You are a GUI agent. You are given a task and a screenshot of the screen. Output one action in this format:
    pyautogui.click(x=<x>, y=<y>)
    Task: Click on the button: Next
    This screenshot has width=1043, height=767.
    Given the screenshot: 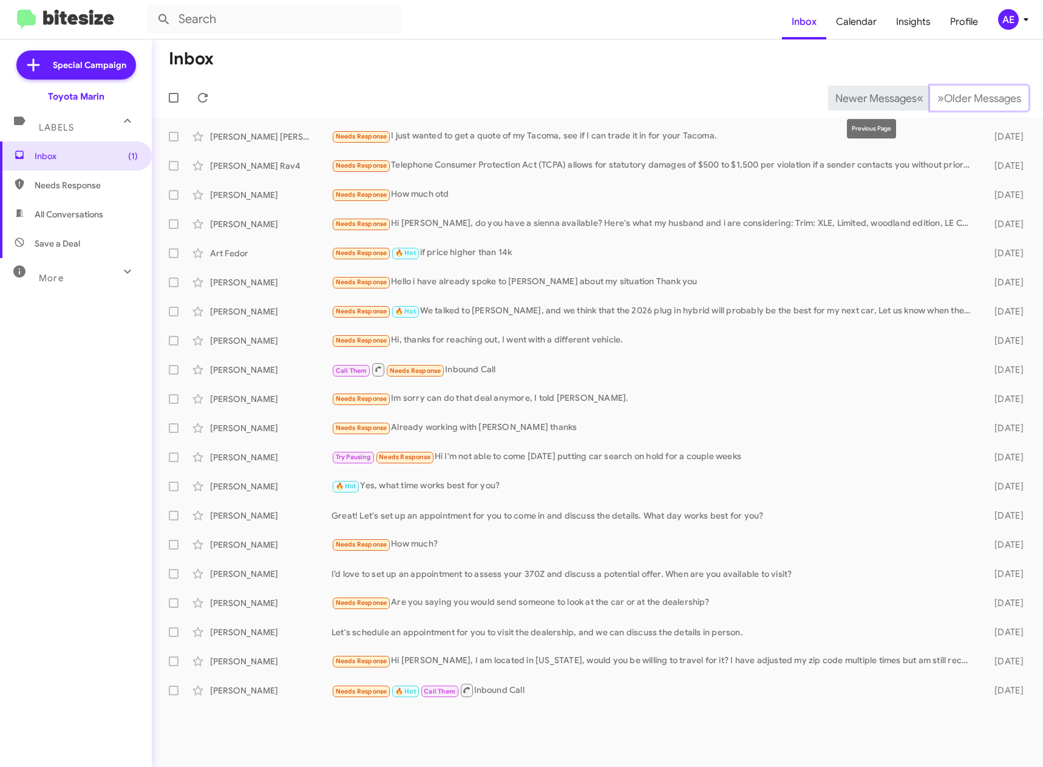 What is the action you would take?
    pyautogui.click(x=979, y=98)
    